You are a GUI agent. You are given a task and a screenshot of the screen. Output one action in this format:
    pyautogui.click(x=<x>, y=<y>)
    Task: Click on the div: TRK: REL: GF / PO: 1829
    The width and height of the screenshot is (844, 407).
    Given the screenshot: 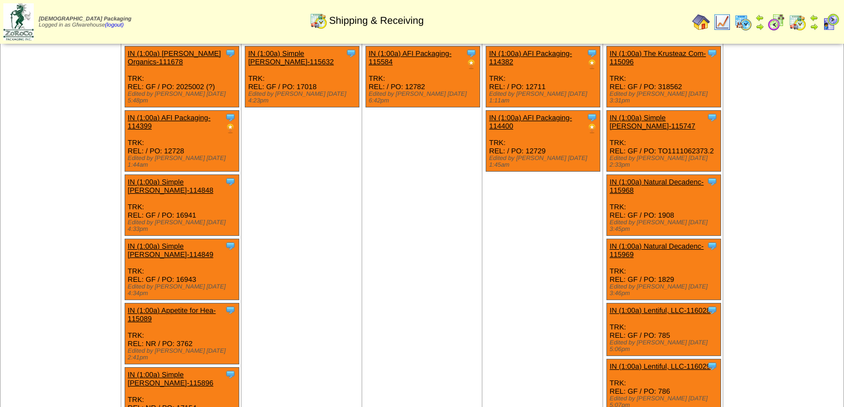 What is the action you would take?
    pyautogui.click(x=664, y=270)
    